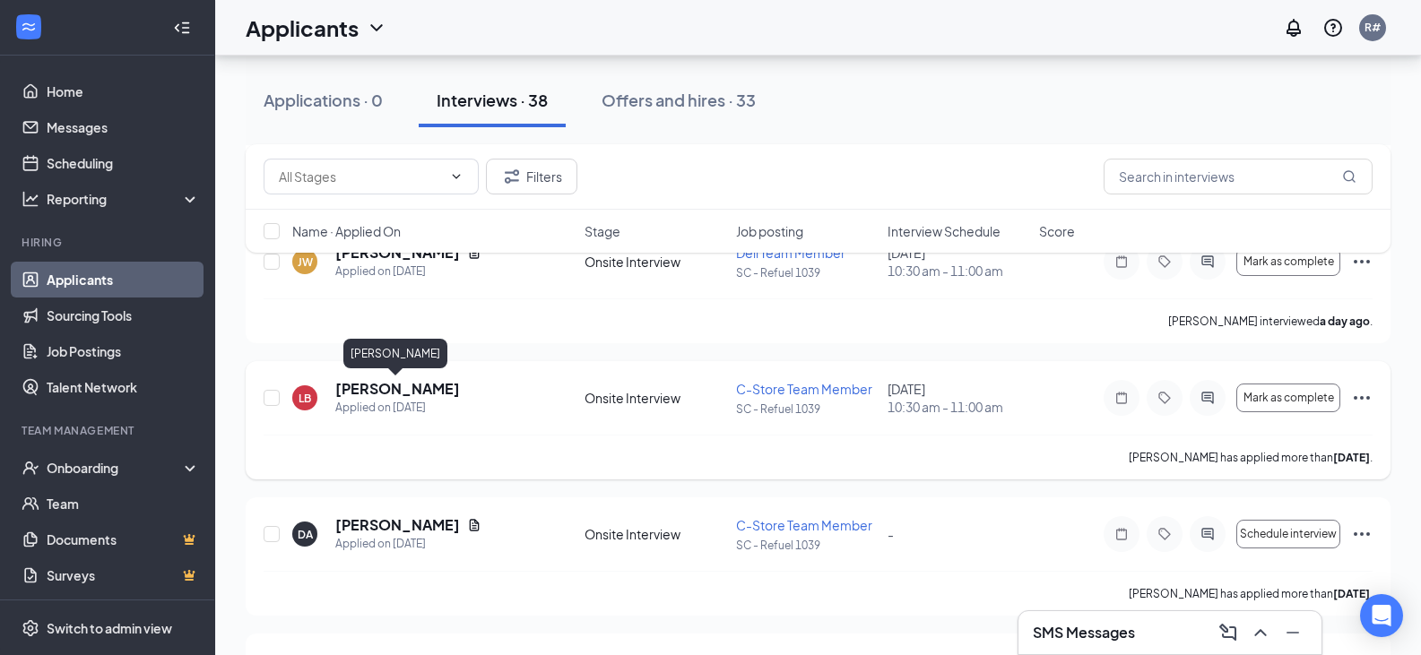 Image resolution: width=1421 pixels, height=655 pixels. I want to click on svg: Analysis, so click(30, 199).